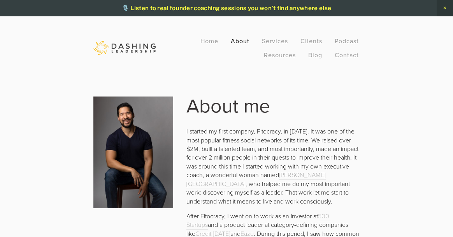 The height and width of the screenshot is (237, 453). What do you see at coordinates (280, 55) in the screenshot?
I see `a: Resources` at bounding box center [280, 55].